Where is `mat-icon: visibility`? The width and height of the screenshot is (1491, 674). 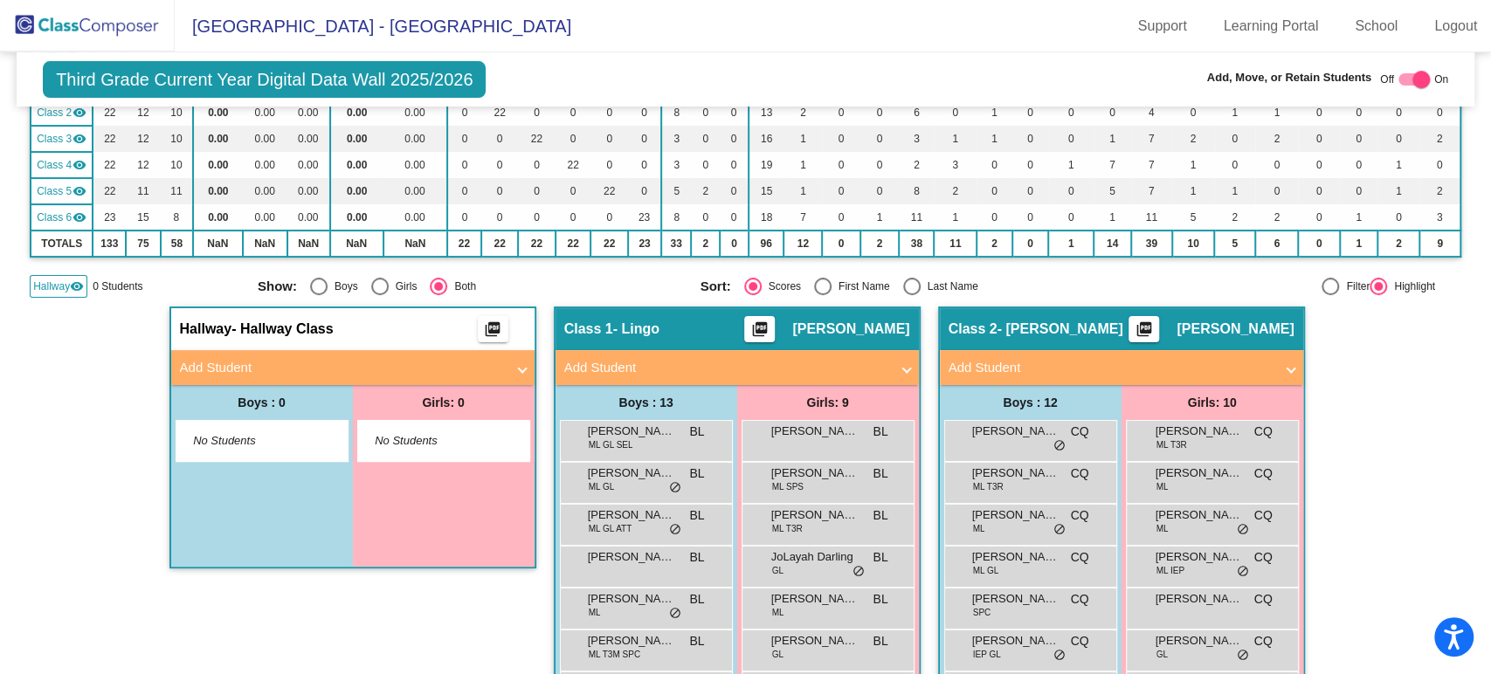 mat-icon: visibility is located at coordinates (79, 139).